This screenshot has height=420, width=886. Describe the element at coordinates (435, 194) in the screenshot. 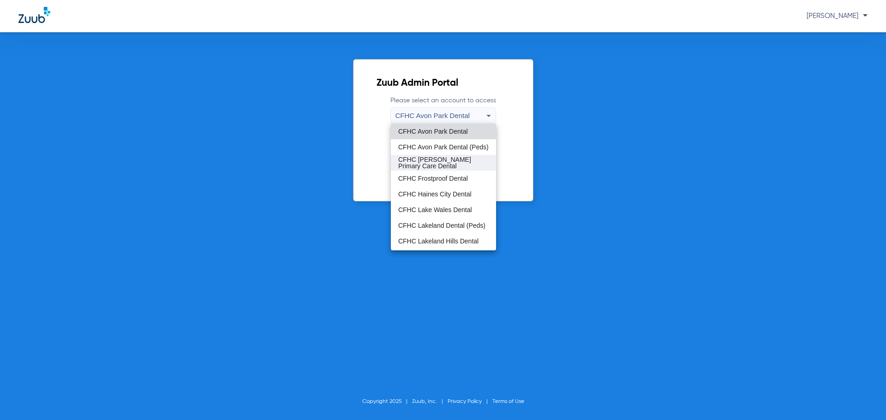

I see `span: CFHC Haines City Dental` at that location.